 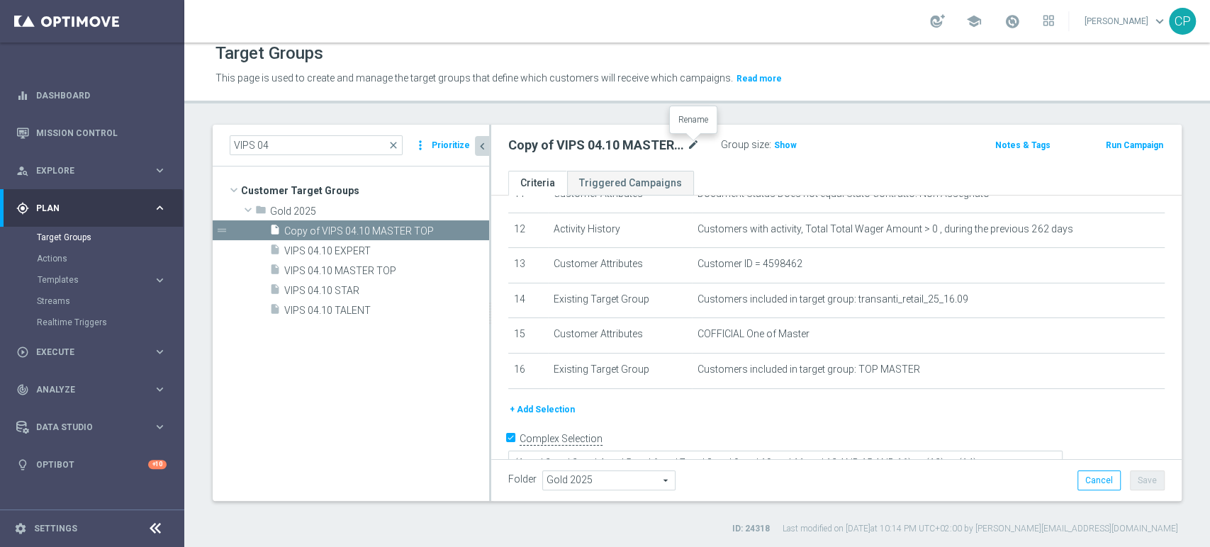 I want to click on span: Copy of VIPS 04.10 MASTER TOP, so click(x=386, y=231).